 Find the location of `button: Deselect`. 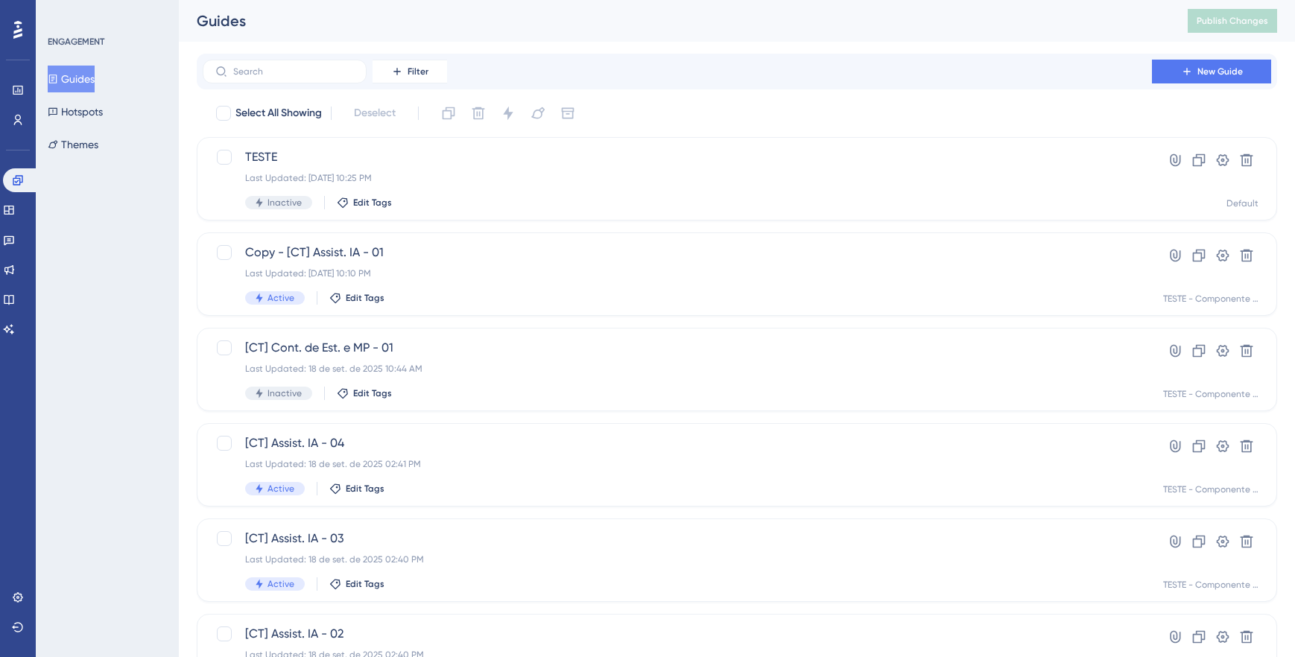

button: Deselect is located at coordinates (375, 113).